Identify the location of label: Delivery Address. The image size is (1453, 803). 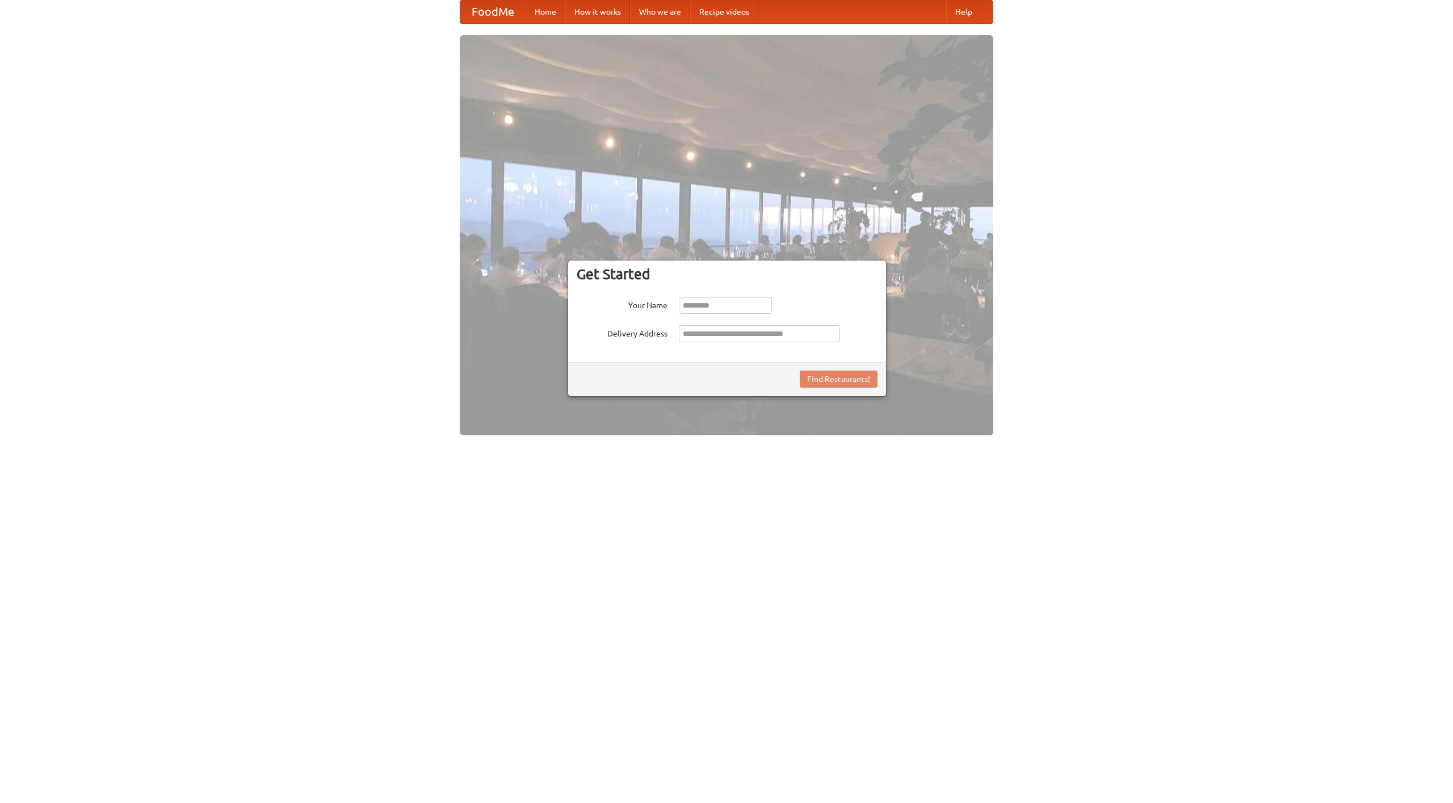
(622, 332).